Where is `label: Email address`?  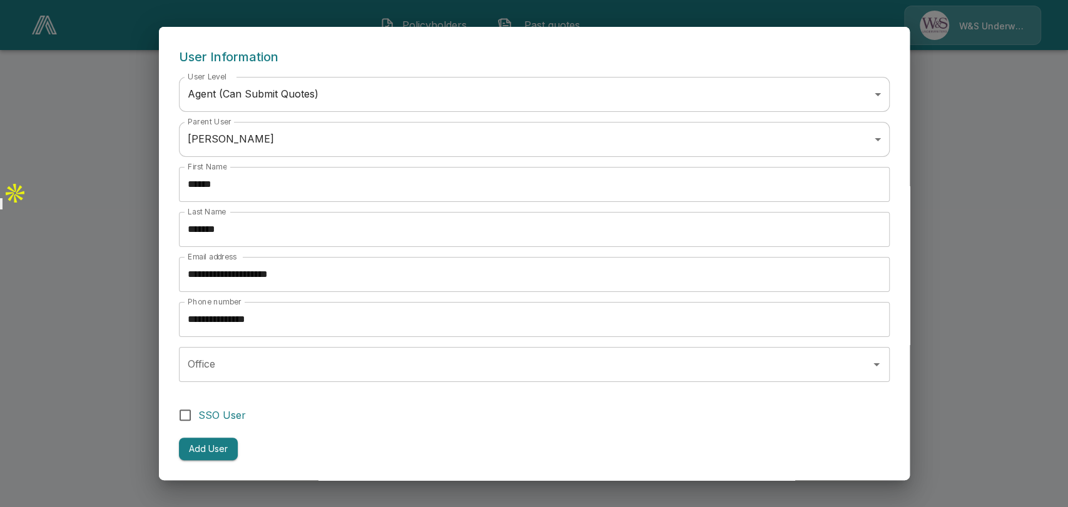
label: Email address is located at coordinates (212, 257).